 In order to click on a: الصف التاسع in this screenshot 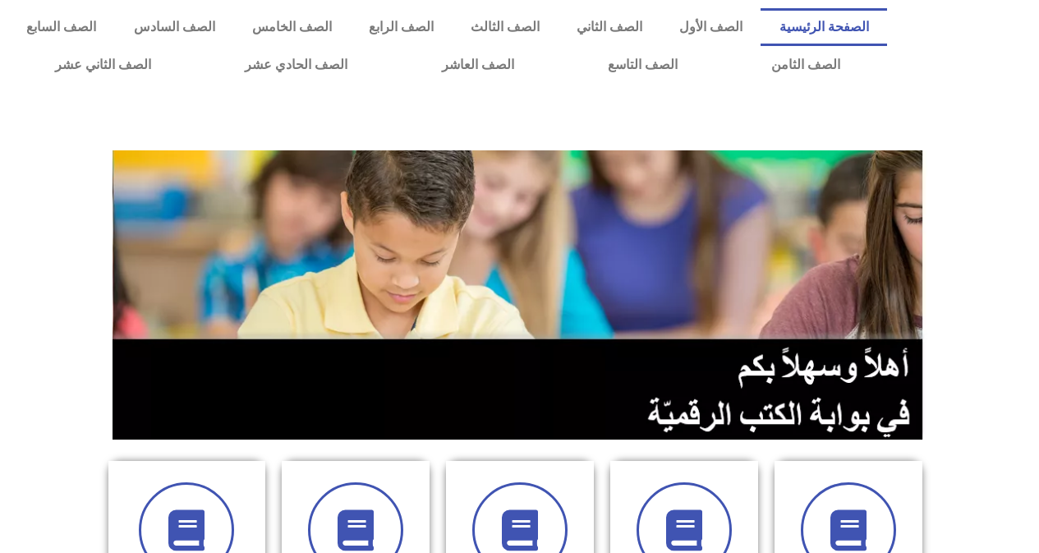, I will do `click(642, 65)`.